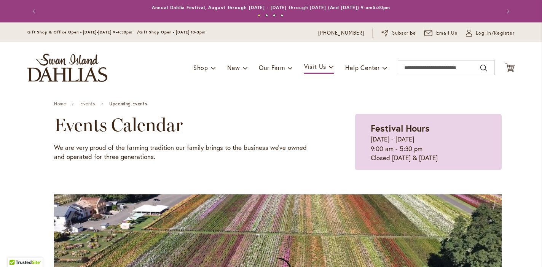  I want to click on span: Visit Us, so click(315, 66).